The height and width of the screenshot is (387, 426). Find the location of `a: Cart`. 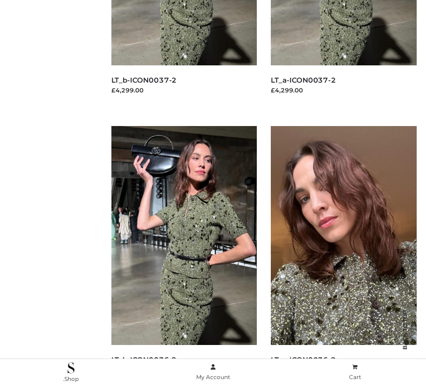

a: Cart is located at coordinates (355, 372).